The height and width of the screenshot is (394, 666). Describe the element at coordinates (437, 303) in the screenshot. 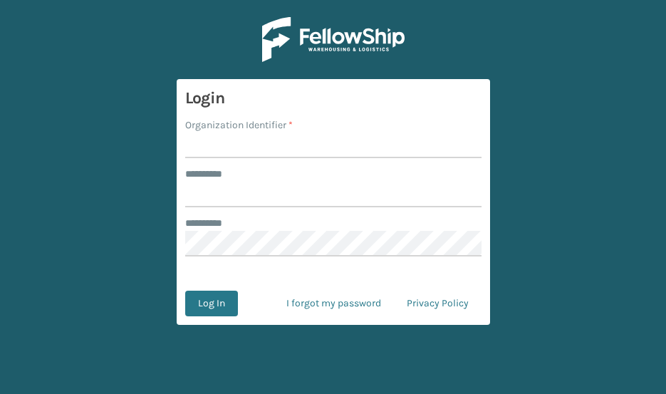

I see `a: Privacy Policy` at that location.